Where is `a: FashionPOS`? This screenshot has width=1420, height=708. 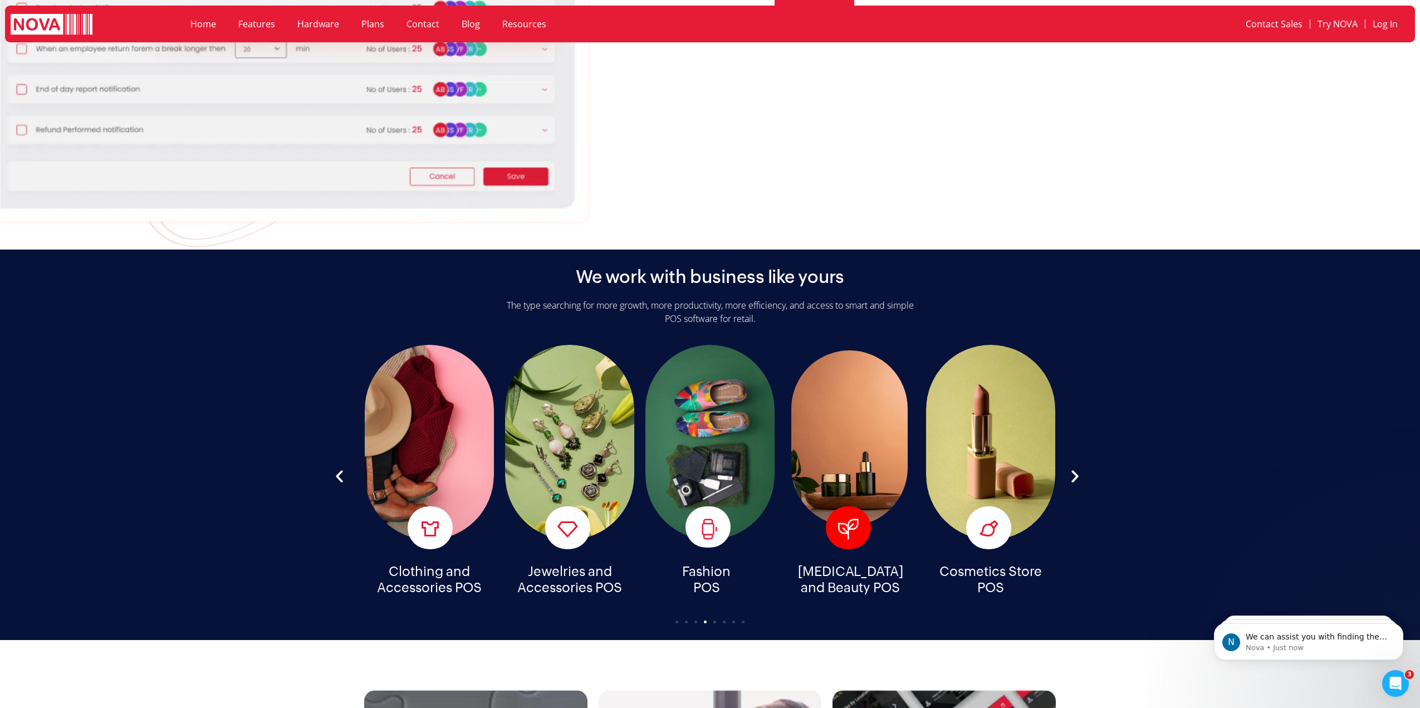 a: FashionPOS is located at coordinates (706, 579).